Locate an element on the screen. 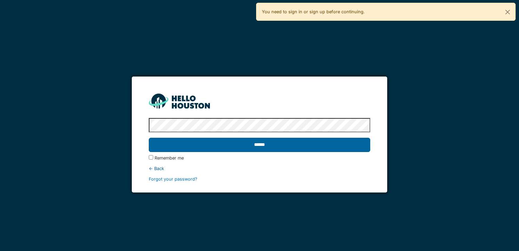  label: Remember me is located at coordinates (169, 158).